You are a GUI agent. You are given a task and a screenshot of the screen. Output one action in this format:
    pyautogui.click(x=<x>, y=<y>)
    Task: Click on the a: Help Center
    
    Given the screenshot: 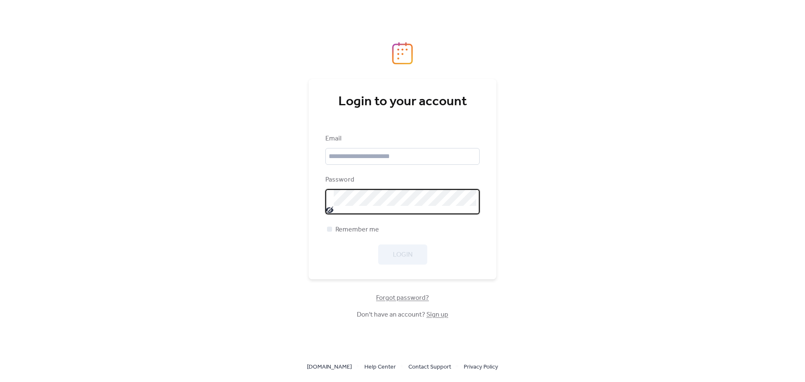 What is the action you would take?
    pyautogui.click(x=380, y=366)
    